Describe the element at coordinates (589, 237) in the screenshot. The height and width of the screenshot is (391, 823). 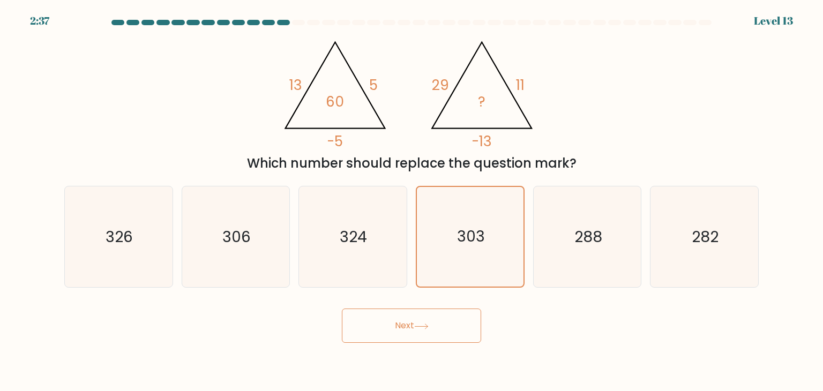
I see `text: 288` at that location.